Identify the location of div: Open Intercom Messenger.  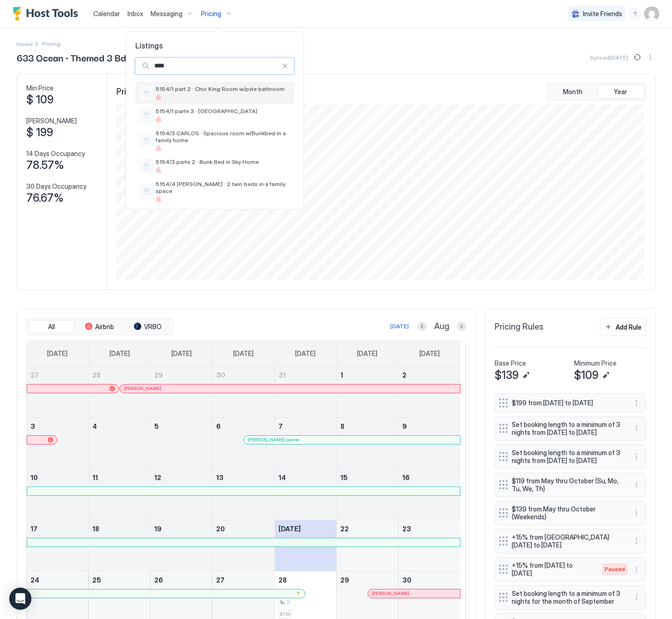
(20, 599).